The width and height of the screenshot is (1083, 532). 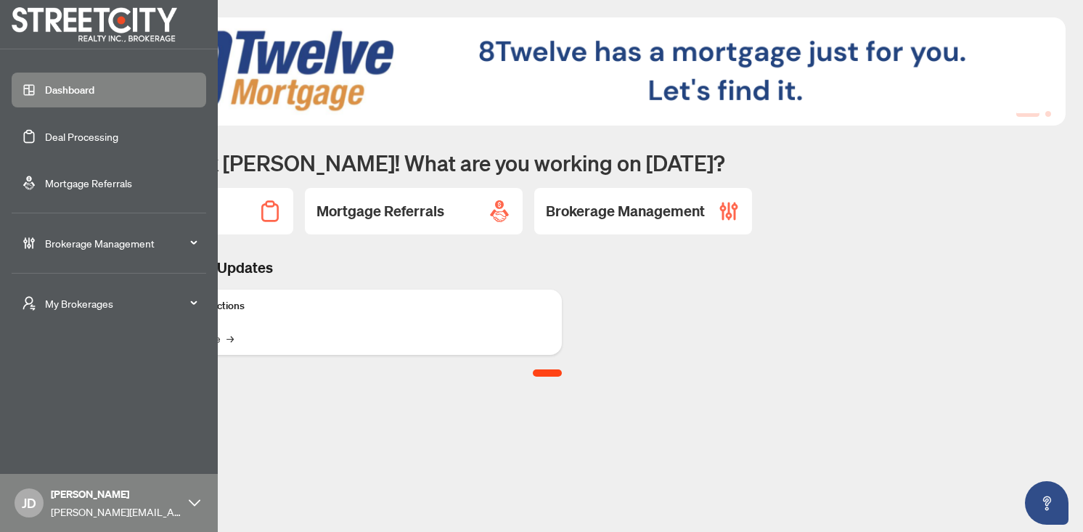 What do you see at coordinates (70, 90) in the screenshot?
I see `a: Dashboard` at bounding box center [70, 90].